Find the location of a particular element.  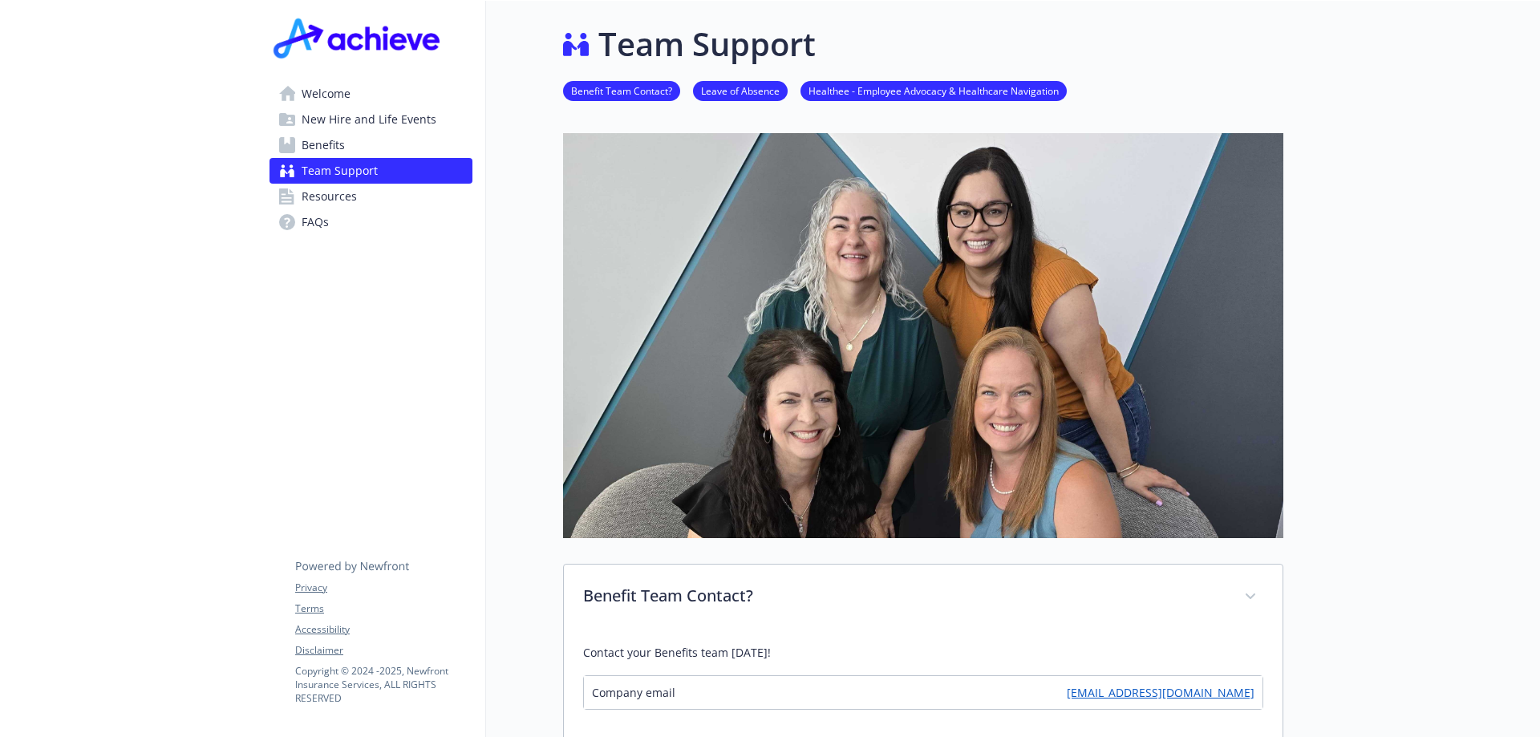

a: Benefit Team Contact? is located at coordinates (622, 90).